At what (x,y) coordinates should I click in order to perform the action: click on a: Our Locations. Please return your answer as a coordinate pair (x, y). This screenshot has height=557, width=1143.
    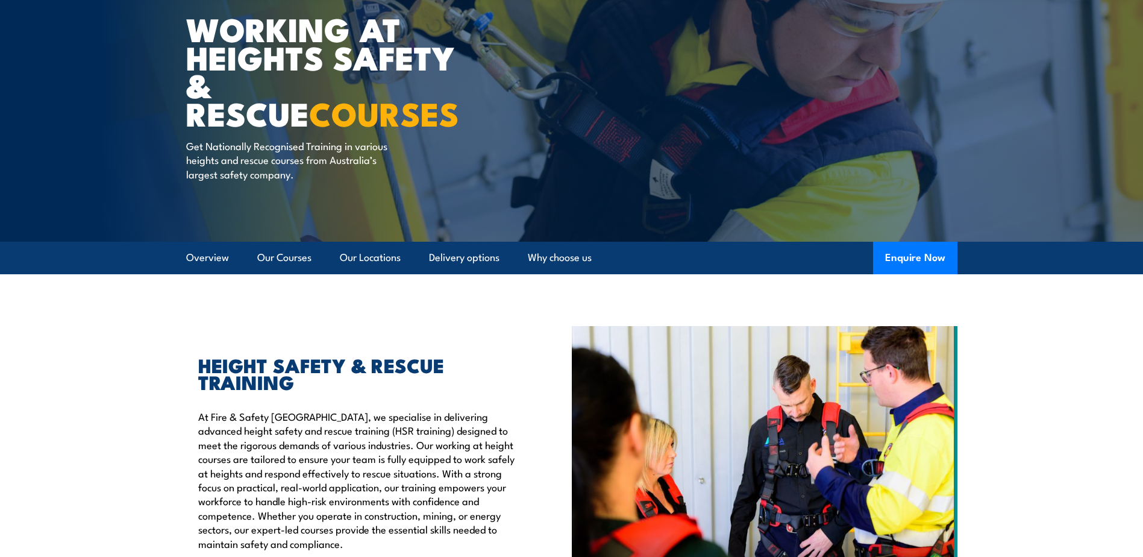
    Looking at the image, I should click on (370, 257).